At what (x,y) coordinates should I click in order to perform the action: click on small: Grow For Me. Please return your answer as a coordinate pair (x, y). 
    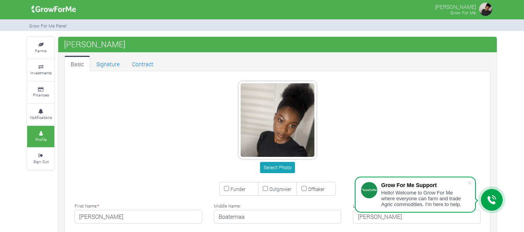
    Looking at the image, I should click on (463, 12).